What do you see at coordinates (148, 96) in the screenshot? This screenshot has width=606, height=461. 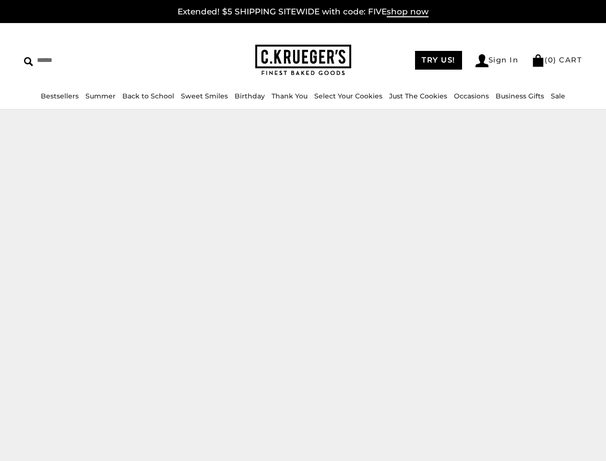 I see `a: Back to School` at bounding box center [148, 96].